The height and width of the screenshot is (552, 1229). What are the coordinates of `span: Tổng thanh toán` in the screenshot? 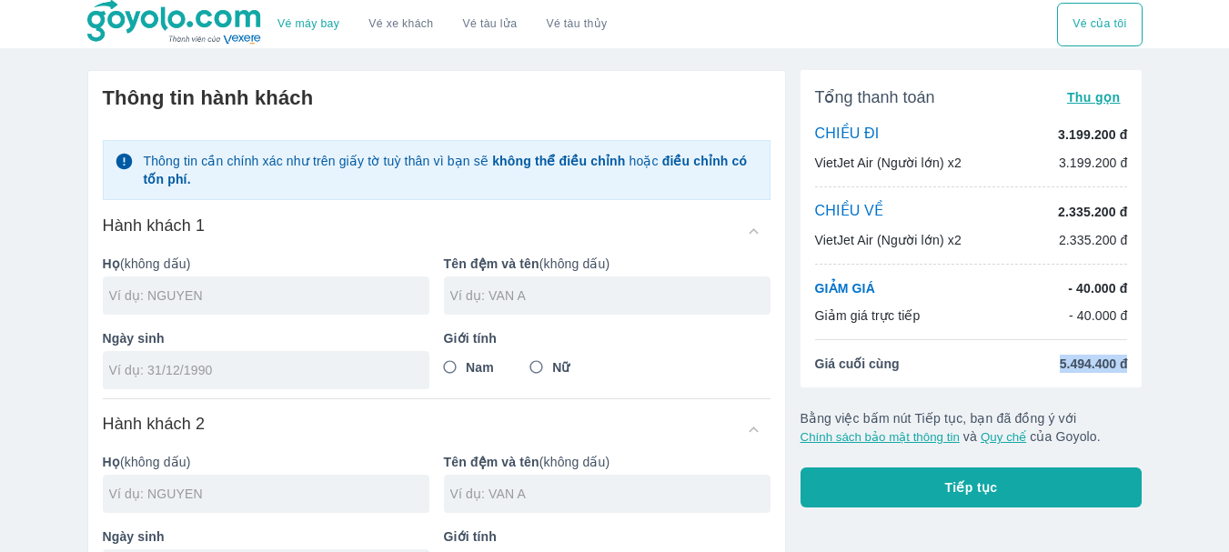 It's located at (875, 97).